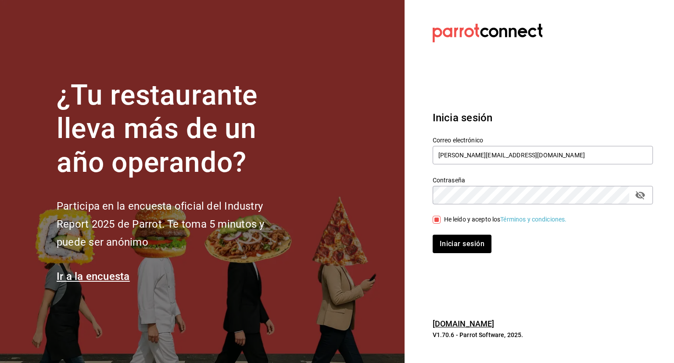  I want to click on label: Correo electrónico, so click(543, 140).